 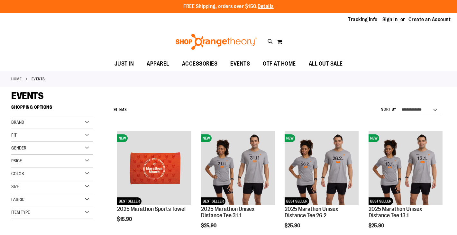 What do you see at coordinates (18, 199) in the screenshot?
I see `span: Fabric` at bounding box center [18, 199].